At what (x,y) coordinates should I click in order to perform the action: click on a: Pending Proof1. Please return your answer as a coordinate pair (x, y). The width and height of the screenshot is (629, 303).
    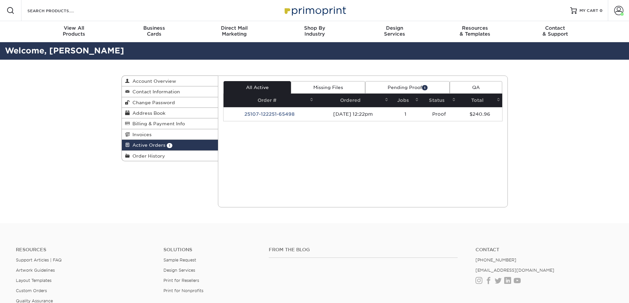
    Looking at the image, I should click on (407, 87).